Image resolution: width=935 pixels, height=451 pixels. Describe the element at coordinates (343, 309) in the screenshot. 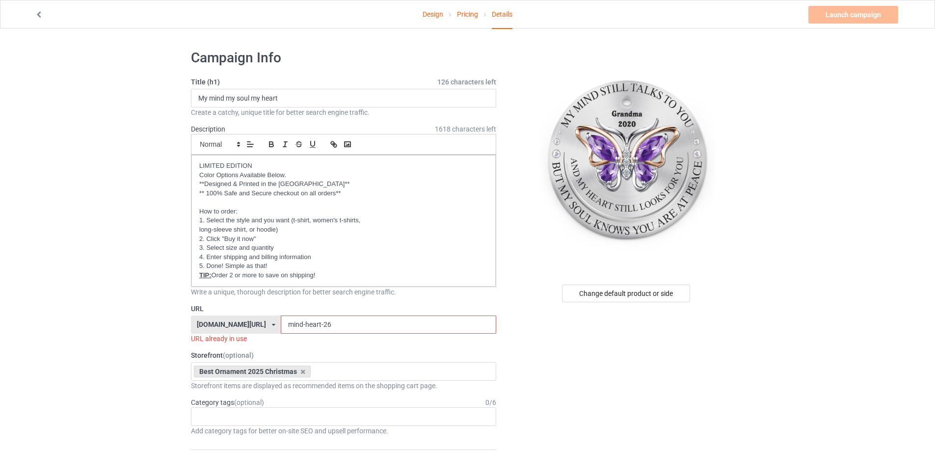

I see `label: URL` at that location.